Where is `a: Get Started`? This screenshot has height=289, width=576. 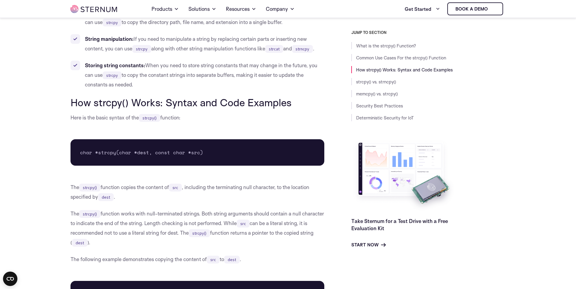
a: Get Started is located at coordinates (423, 9).